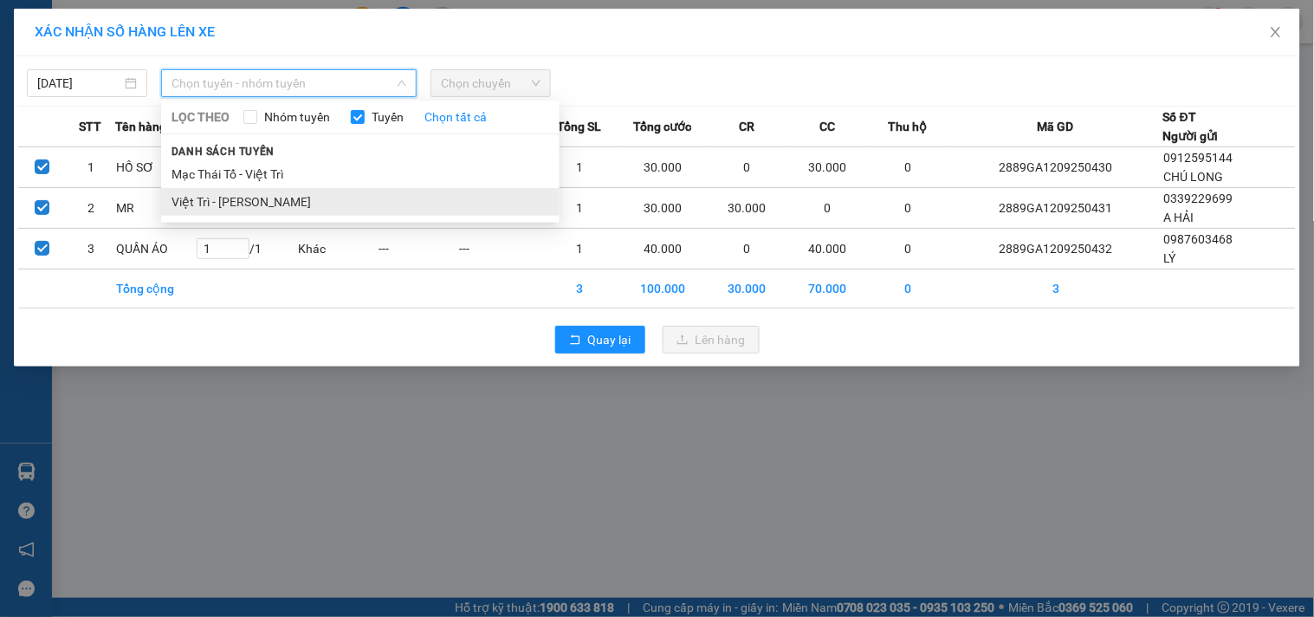 The image size is (1314, 617). Describe the element at coordinates (1199, 158) in the screenshot. I see `span: 0912595144` at that location.